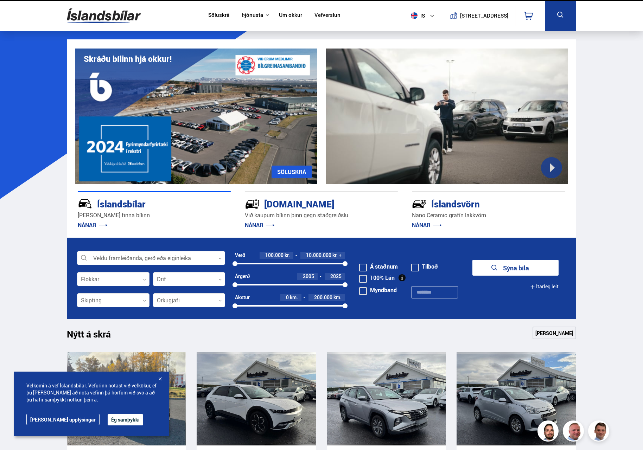 The height and width of the screenshot is (450, 643). What do you see at coordinates (290, 15) in the screenshot?
I see `a: Um okkur` at bounding box center [290, 15].